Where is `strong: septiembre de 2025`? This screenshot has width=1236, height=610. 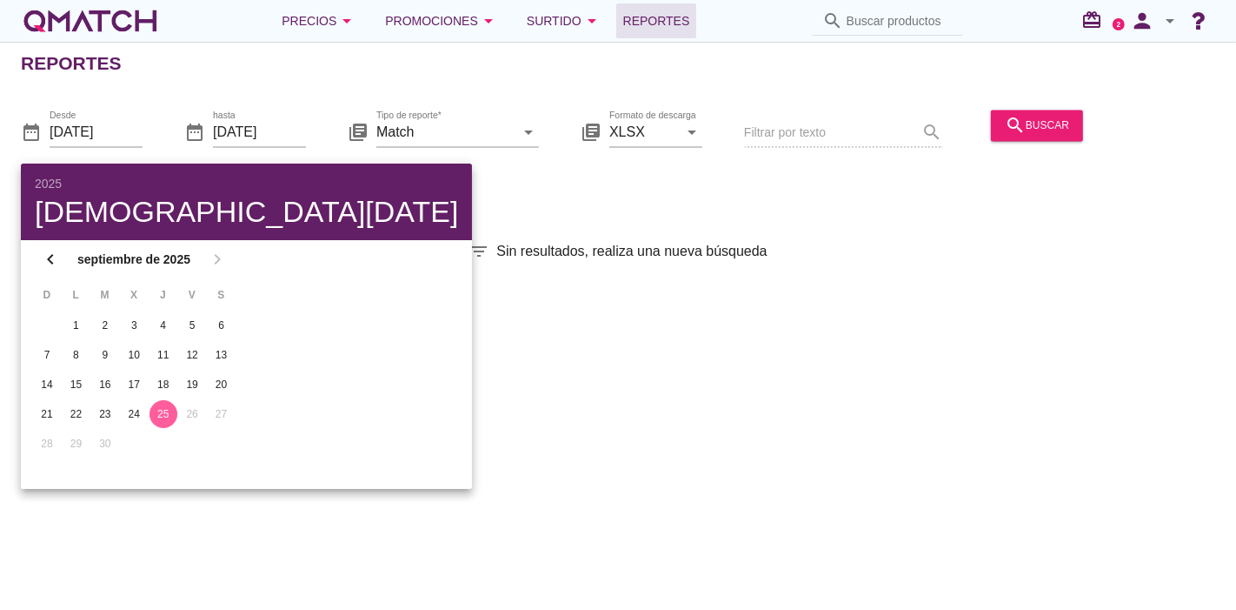 strong: septiembre de 2025 is located at coordinates (134, 259).